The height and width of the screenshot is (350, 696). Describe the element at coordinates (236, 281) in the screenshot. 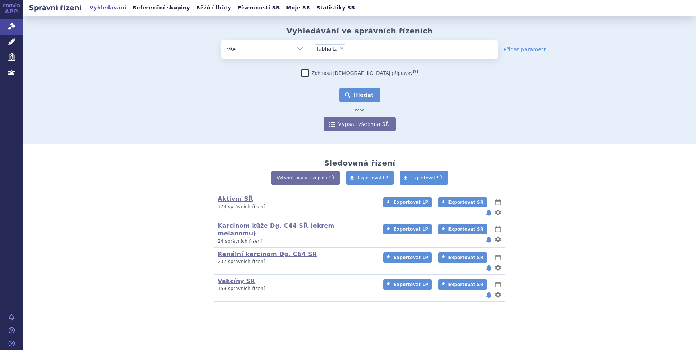

I see `a: Vakcíny SŘ` at that location.